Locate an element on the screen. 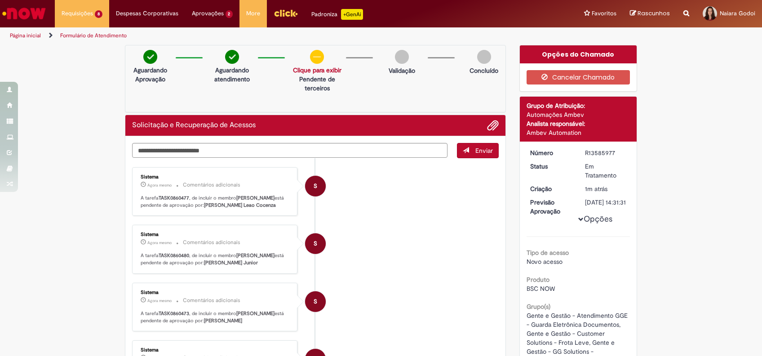 The height and width of the screenshot is (356, 762). b: TASK0860480 is located at coordinates (174, 255).